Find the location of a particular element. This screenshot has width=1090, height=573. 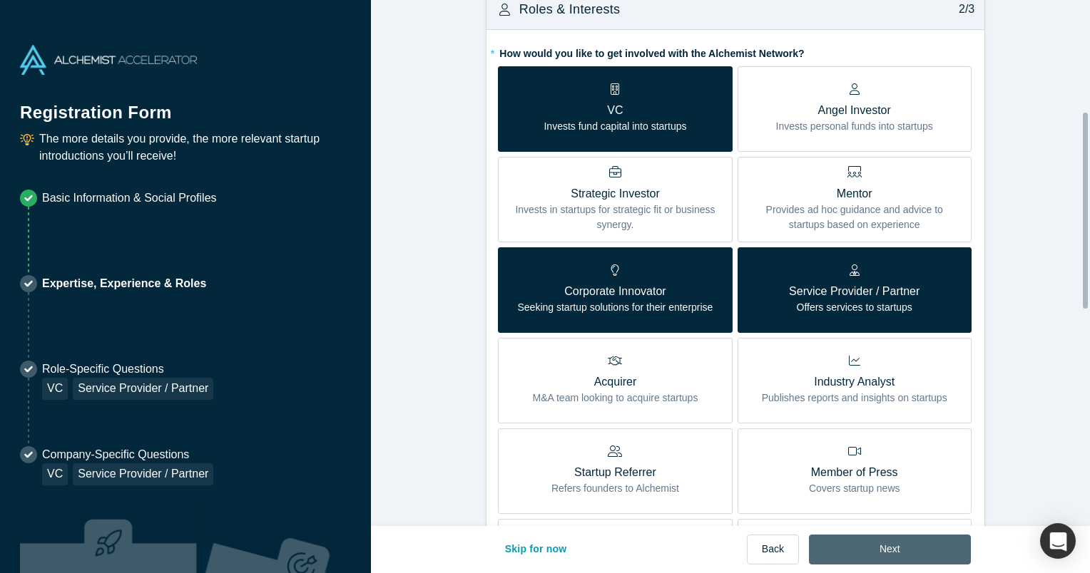

p: Basic Information & Social Profiles is located at coordinates (129, 198).